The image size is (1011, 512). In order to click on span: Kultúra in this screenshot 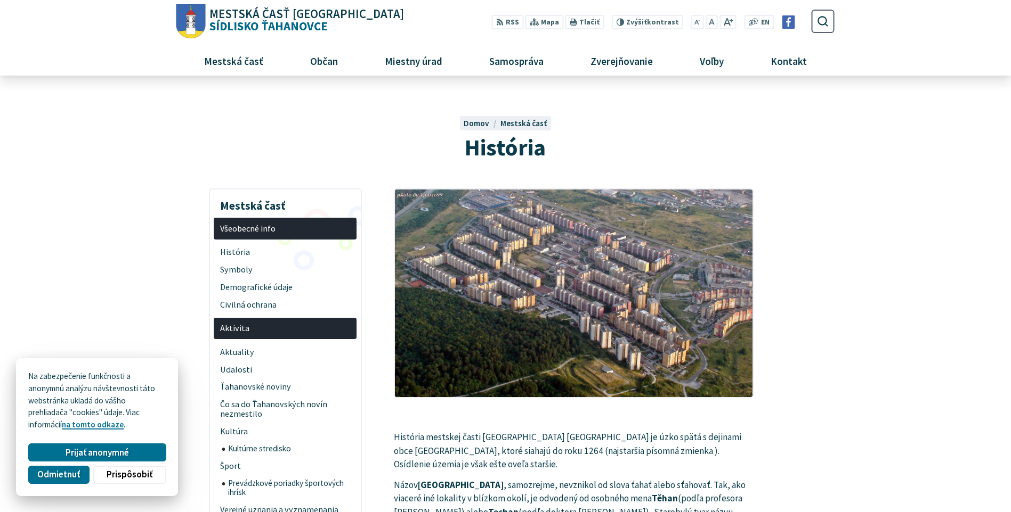, I will do `click(285, 432)`.